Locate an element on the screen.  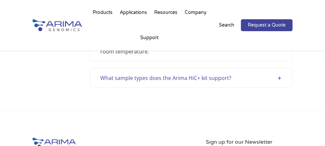
a: Request a Quote is located at coordinates (267, 25).